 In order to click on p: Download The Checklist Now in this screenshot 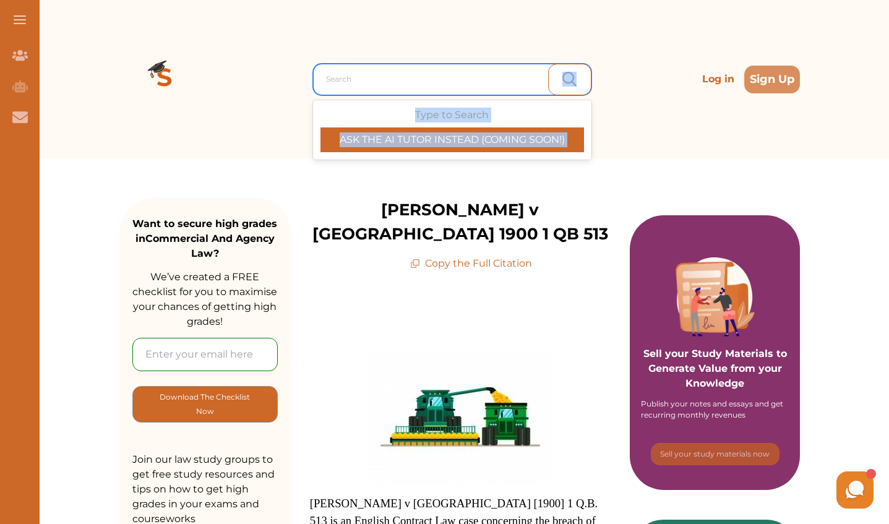, I will do `click(205, 404)`.